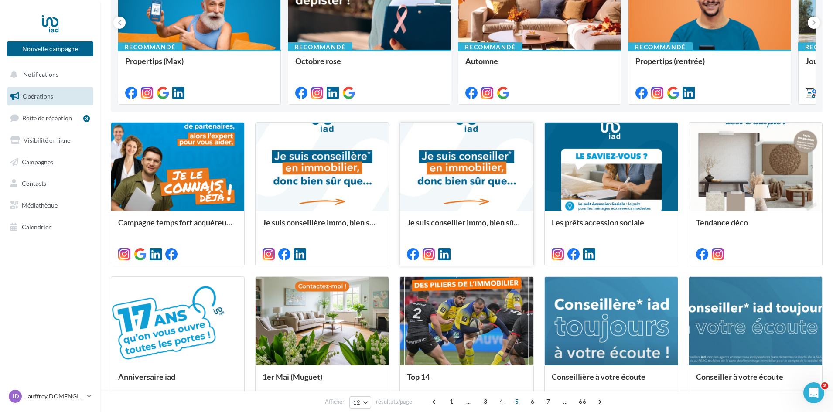  What do you see at coordinates (611, 227) in the screenshot?
I see `div: Les prêts accession sociale` at bounding box center [611, 227].